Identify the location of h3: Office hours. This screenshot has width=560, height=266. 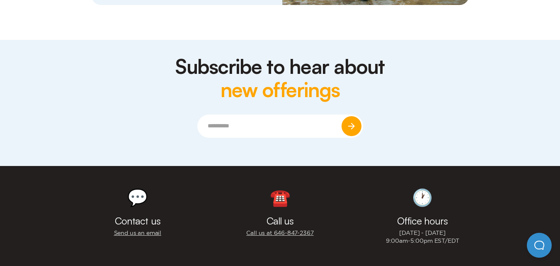
(422, 221).